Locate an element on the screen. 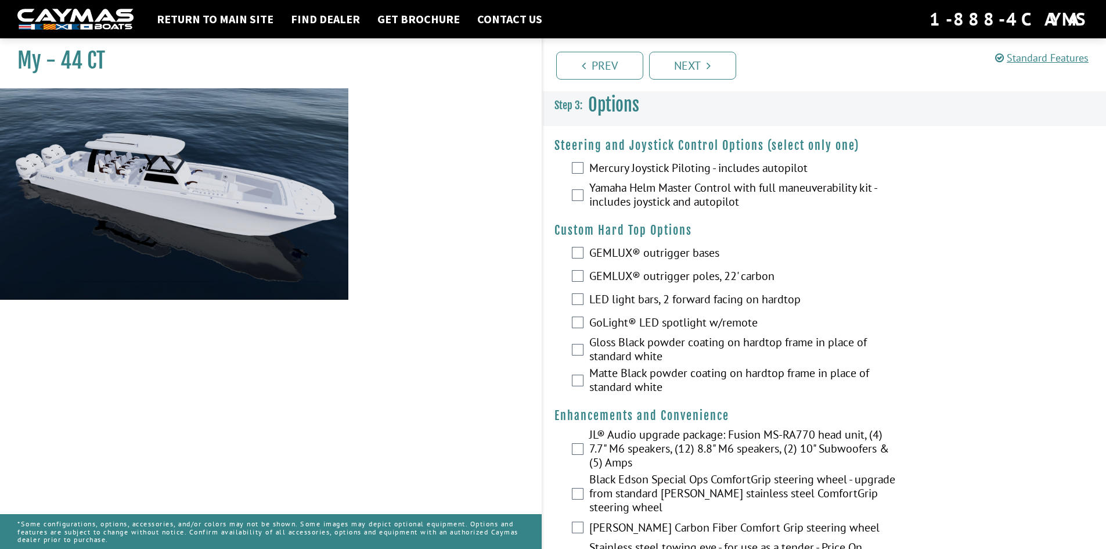 The width and height of the screenshot is (1106, 549). label: GEMLUX® outrigger poles, 22' carbon is located at coordinates (744, 277).